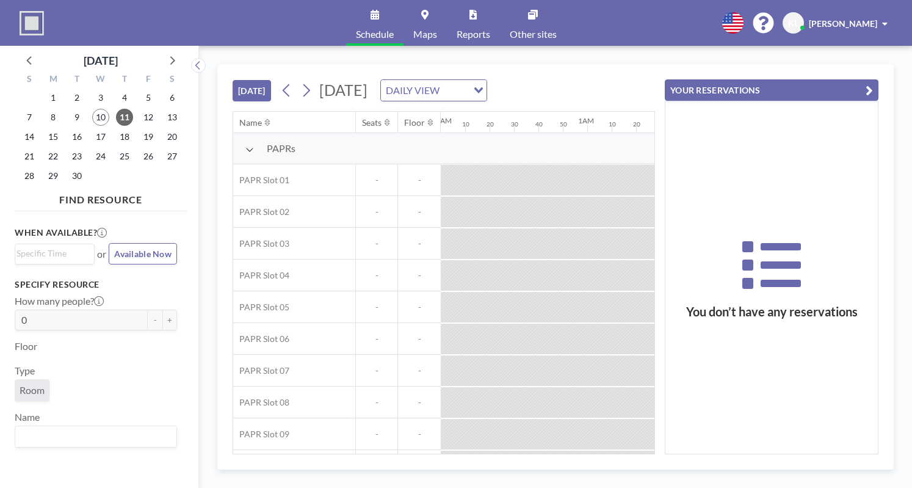  What do you see at coordinates (29, 137) in the screenshot?
I see `span: Sunday, September 14, 2025` at bounding box center [29, 137].